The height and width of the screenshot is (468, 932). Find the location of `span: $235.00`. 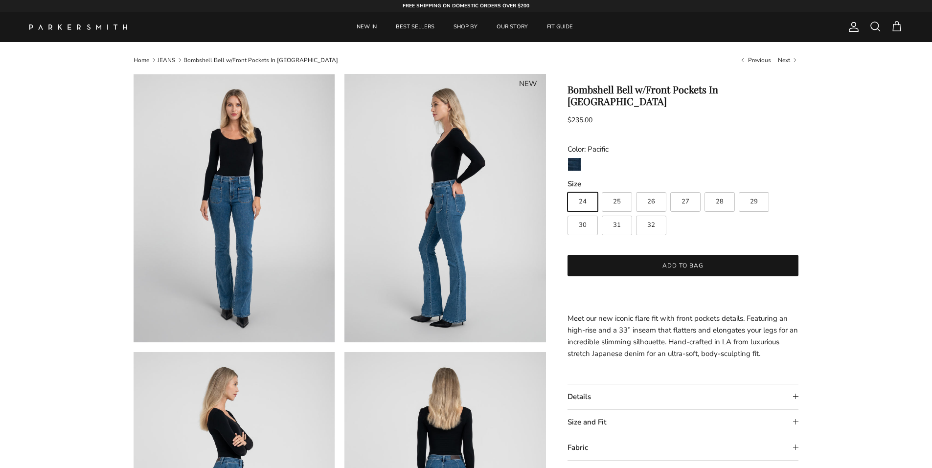

span: $235.00 is located at coordinates (580, 120).